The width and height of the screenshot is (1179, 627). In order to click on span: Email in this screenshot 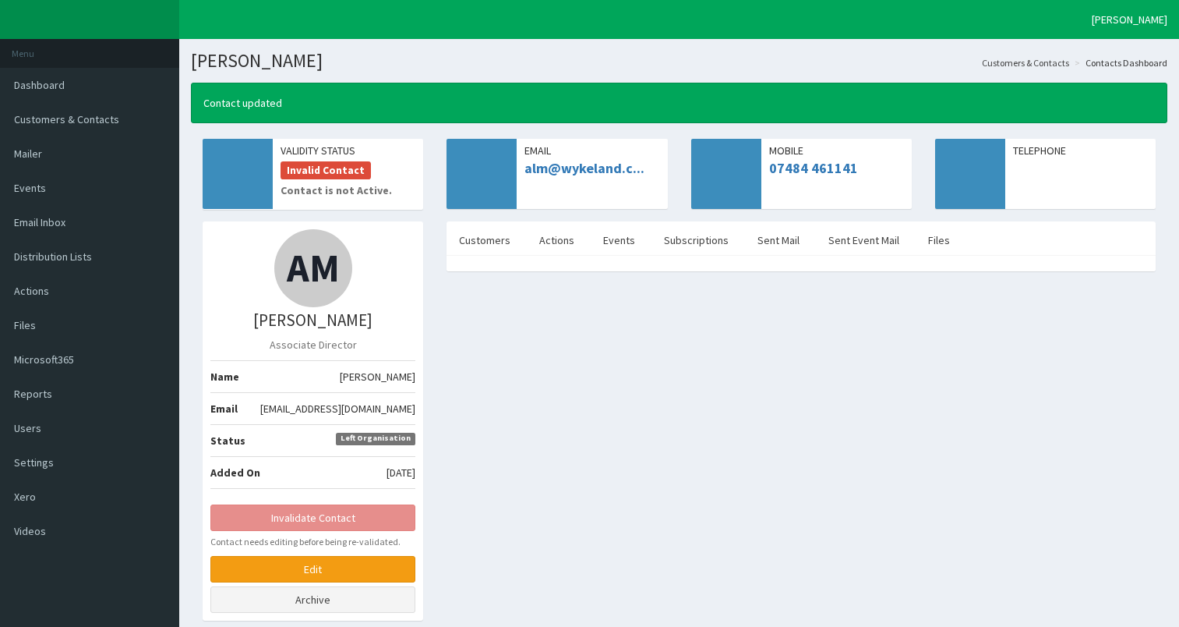, I will do `click(592, 150)`.